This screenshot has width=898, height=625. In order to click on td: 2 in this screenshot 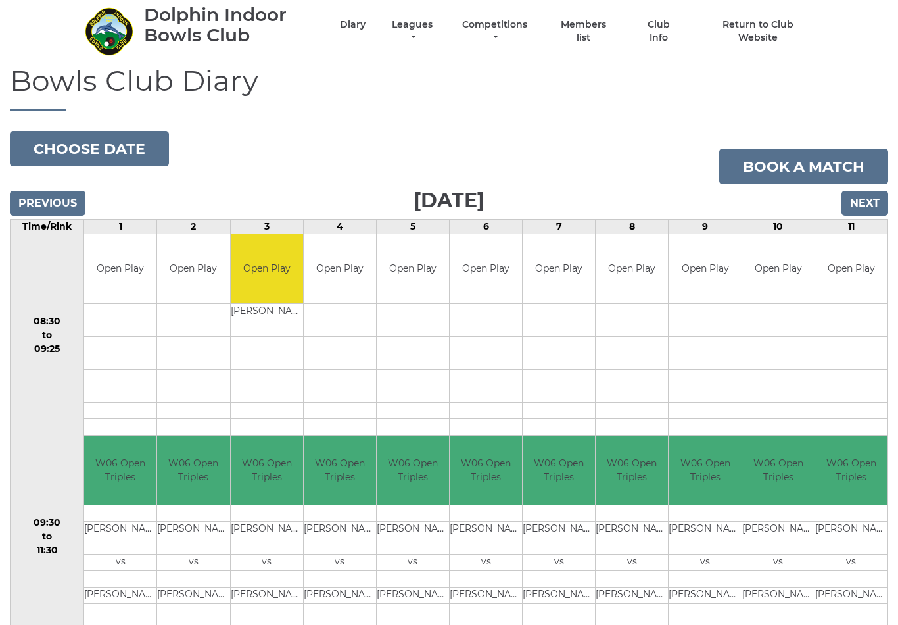, I will do `click(193, 227)`.